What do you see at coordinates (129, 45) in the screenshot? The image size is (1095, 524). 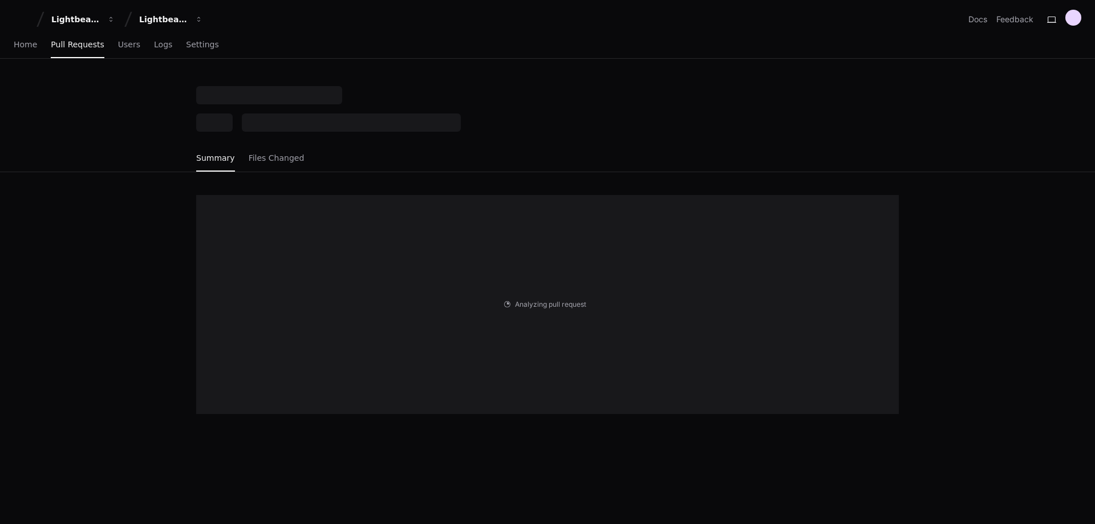 I see `a: Users` at bounding box center [129, 45].